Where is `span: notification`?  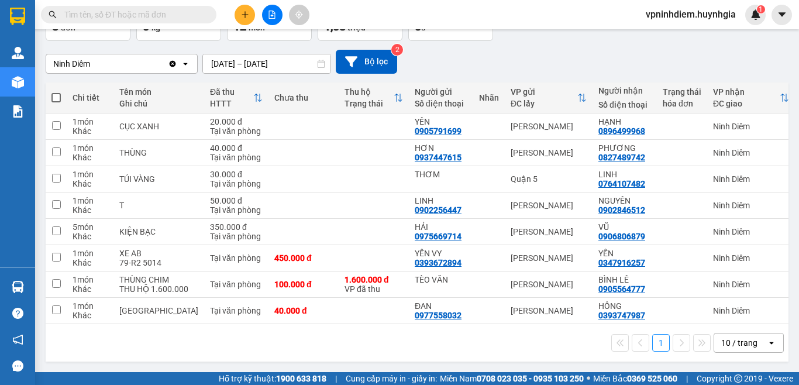
span: notification is located at coordinates (18, 339).